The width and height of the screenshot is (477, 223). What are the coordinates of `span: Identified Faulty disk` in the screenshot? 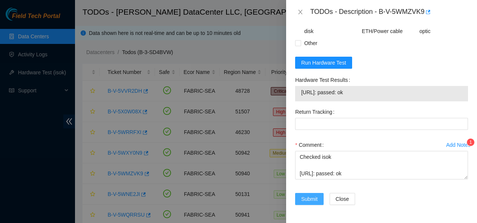 It's located at (327, 25).